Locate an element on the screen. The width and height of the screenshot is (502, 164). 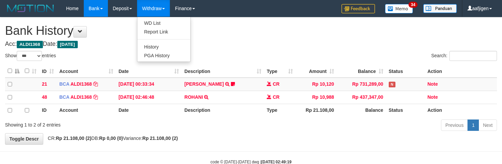
span: 48 is located at coordinates (45, 97).